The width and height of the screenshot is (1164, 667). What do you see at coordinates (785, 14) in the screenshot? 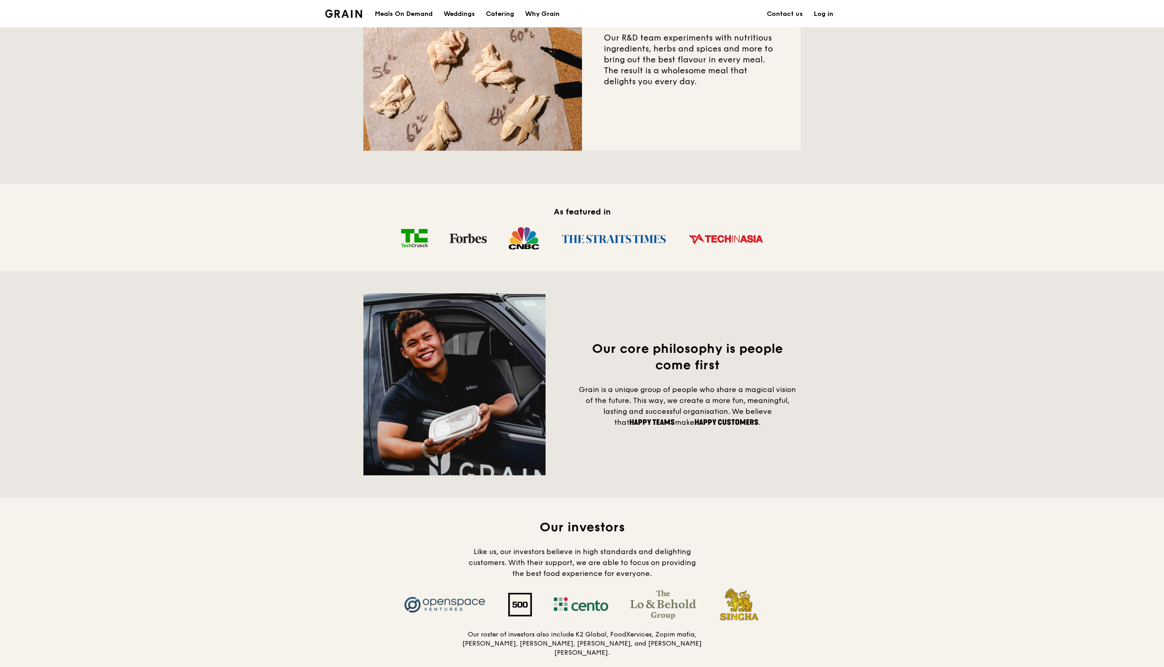
I see `a: Contact us` at bounding box center [785, 14].